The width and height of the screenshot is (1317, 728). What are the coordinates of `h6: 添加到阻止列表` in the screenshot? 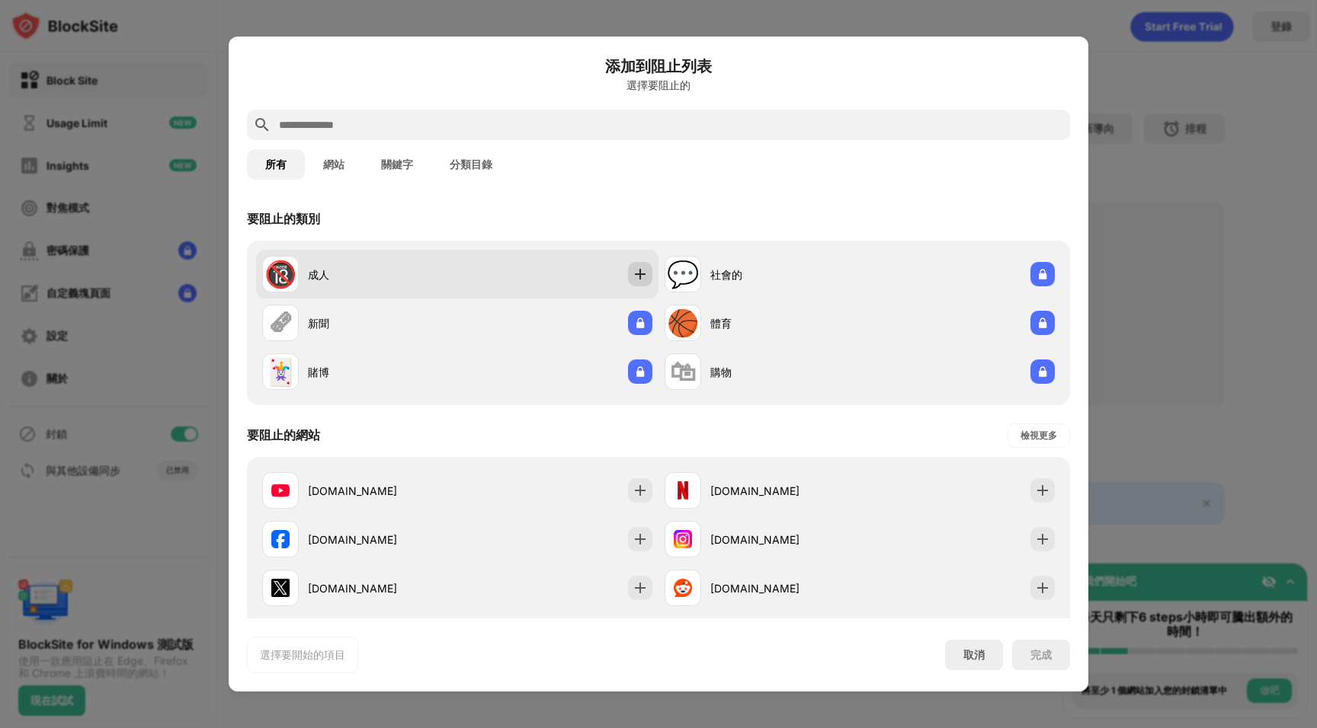 It's located at (658, 66).